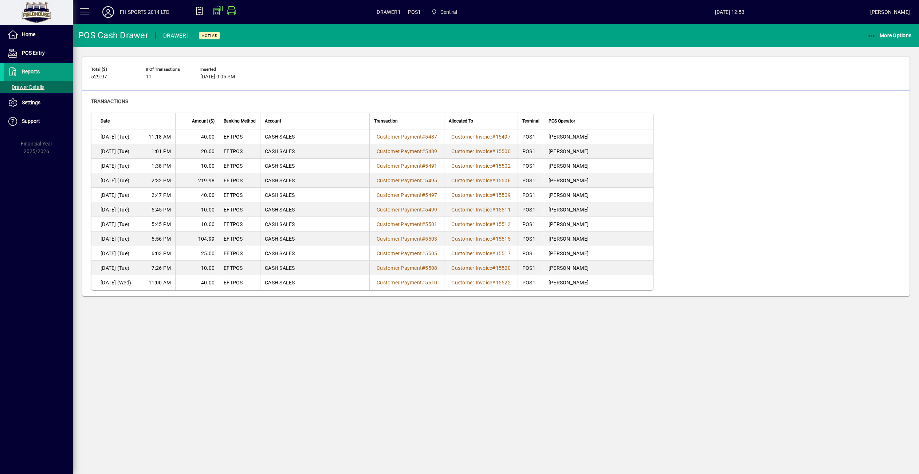 This screenshot has width=919, height=474. I want to click on span: Reports, so click(31, 71).